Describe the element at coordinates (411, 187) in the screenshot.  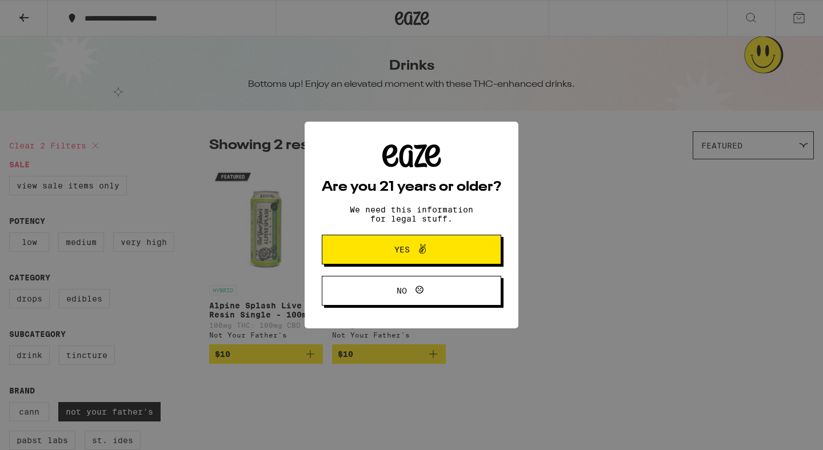
I see `h2: Are you 21 years or older?` at that location.